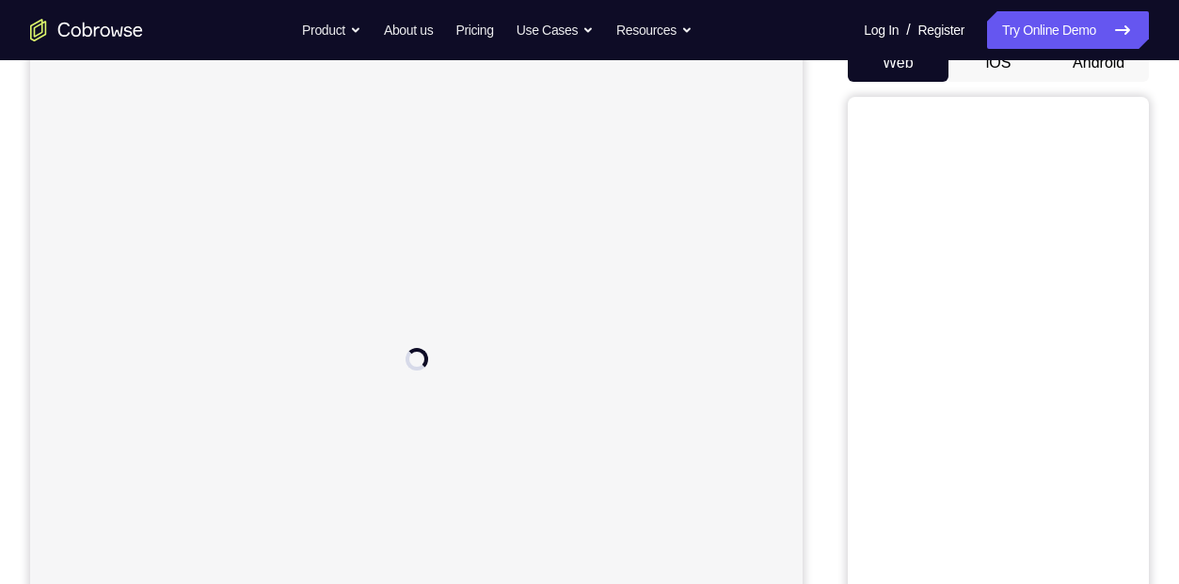 The image size is (1179, 584). I want to click on a: Log In, so click(881, 30).